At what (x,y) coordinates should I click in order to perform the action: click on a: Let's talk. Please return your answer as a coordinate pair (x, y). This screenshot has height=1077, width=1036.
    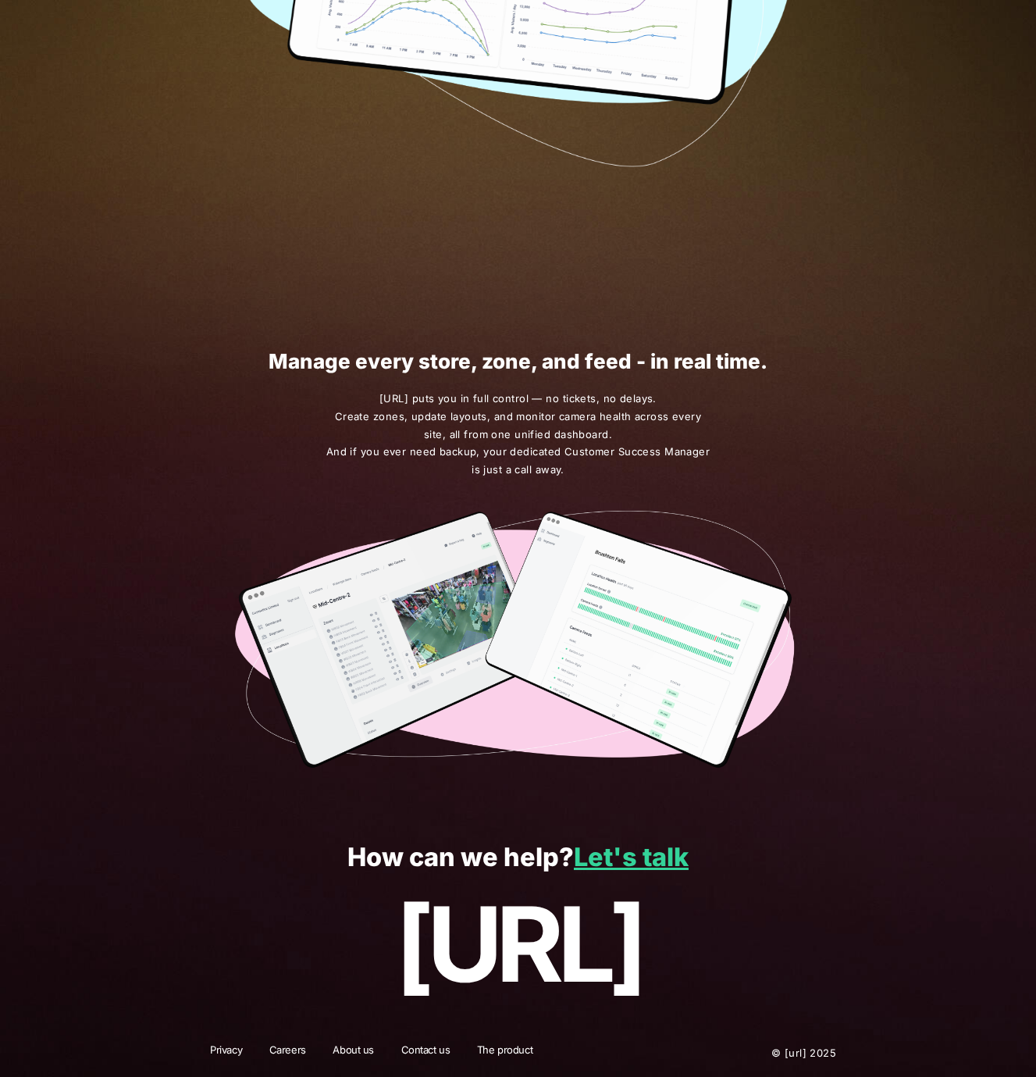
    Looking at the image, I should click on (631, 857).